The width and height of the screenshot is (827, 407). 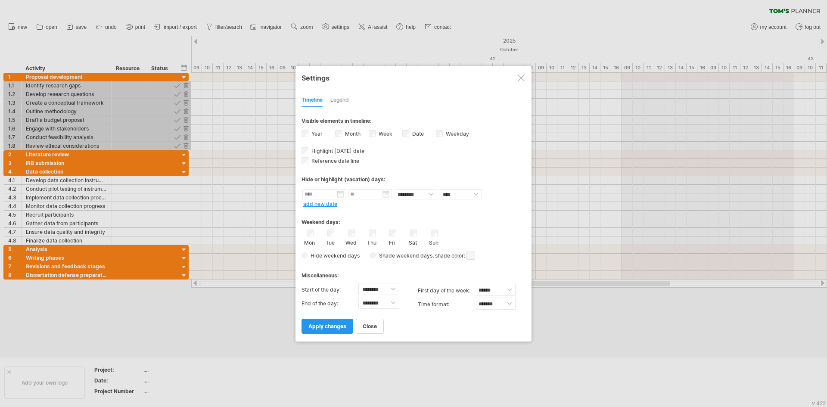 What do you see at coordinates (320, 204) in the screenshot?
I see `a: add new date` at bounding box center [320, 204].